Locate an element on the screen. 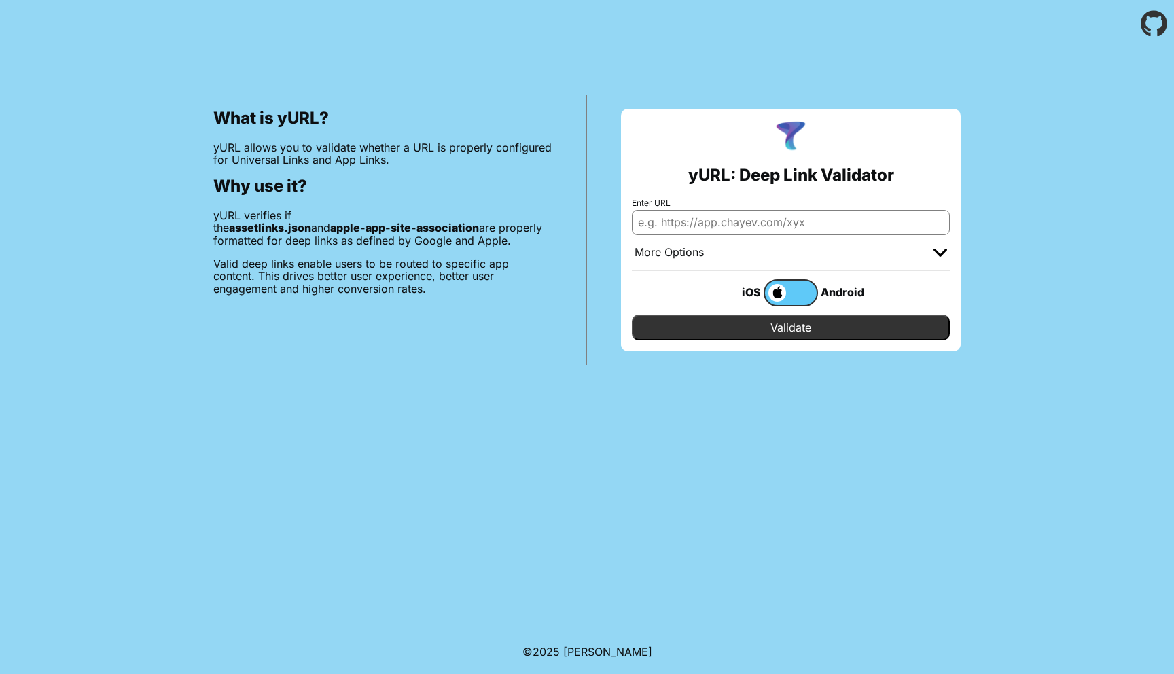 The width and height of the screenshot is (1174, 674). b: apple-app-site-association is located at coordinates (404, 228).